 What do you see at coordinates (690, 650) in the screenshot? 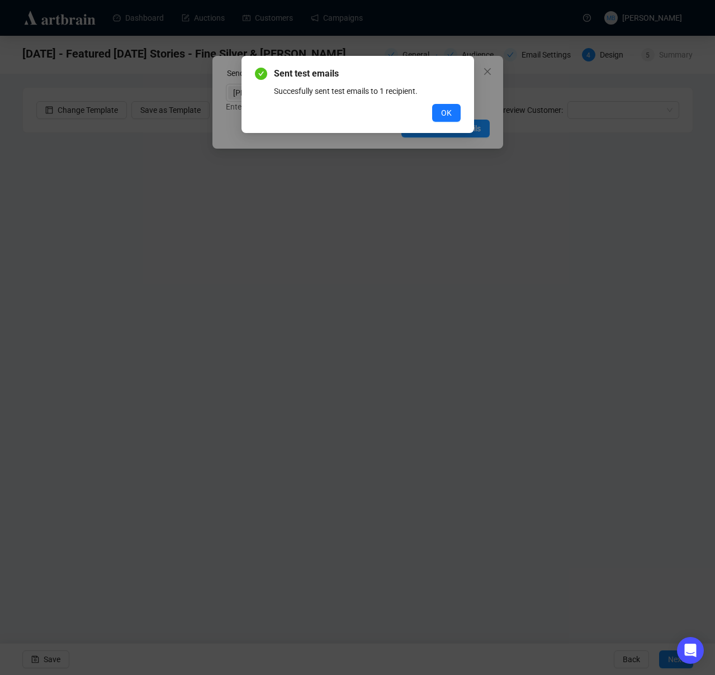
I see `div: Open Intercom Messenger` at bounding box center [690, 650].